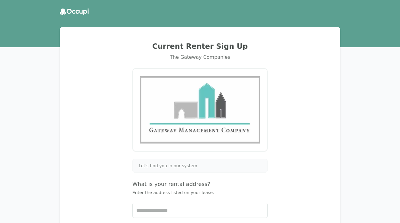  I want to click on img: Gateway Management, so click(200, 110).